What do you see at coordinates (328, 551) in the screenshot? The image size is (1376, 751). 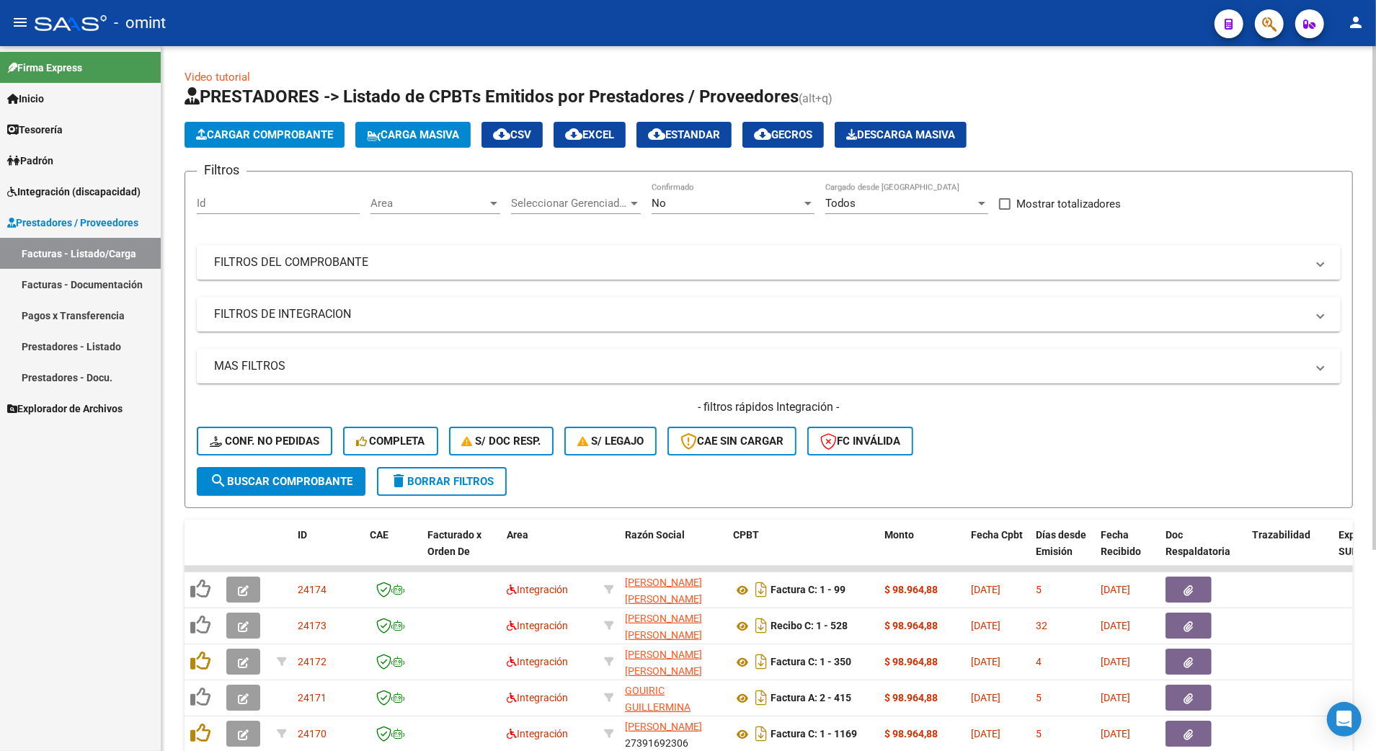 I see `datatable-header-cell: ID` at bounding box center [328, 551].